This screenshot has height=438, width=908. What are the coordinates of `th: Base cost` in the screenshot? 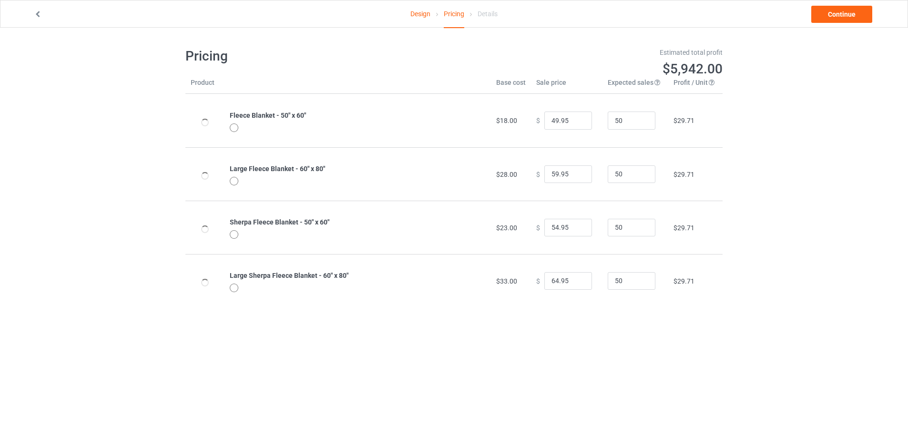 It's located at (511, 86).